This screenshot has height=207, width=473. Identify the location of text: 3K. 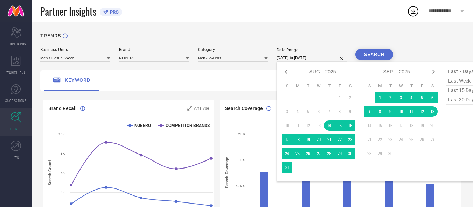
(63, 192).